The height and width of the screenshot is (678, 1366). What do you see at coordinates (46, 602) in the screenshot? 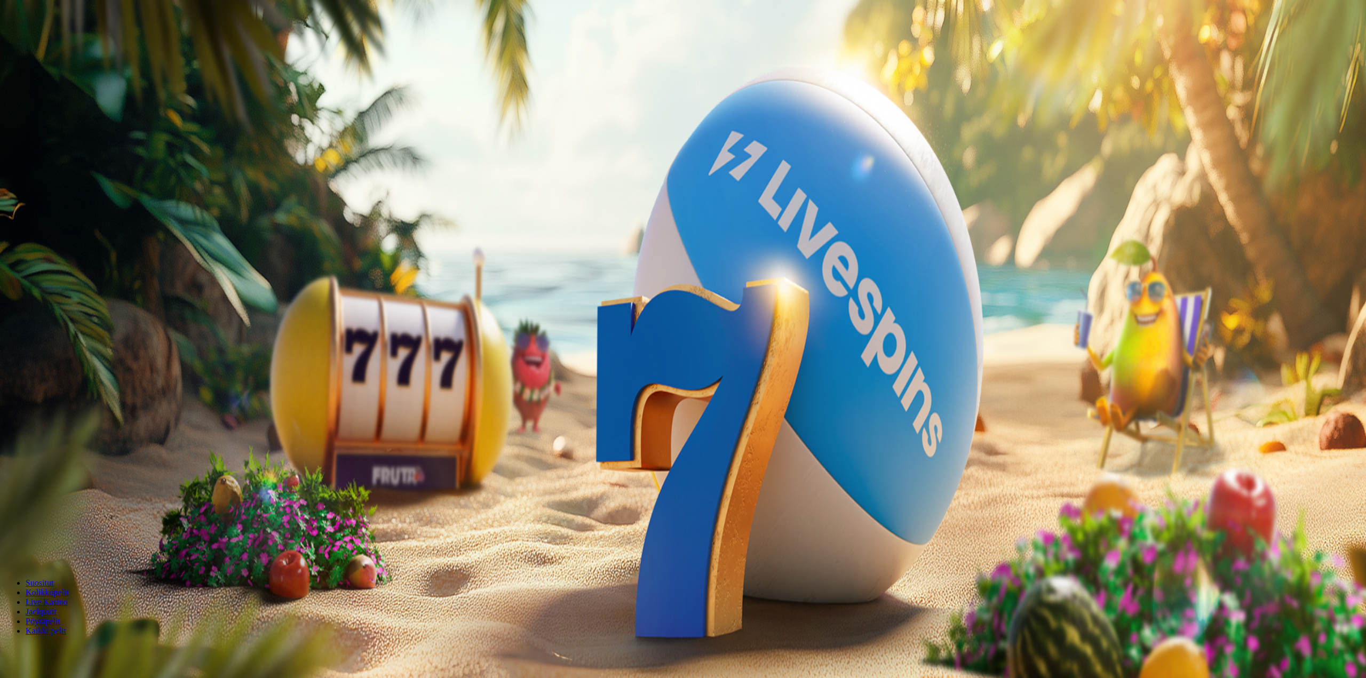
I see `span: Live Kasino` at bounding box center [46, 602].